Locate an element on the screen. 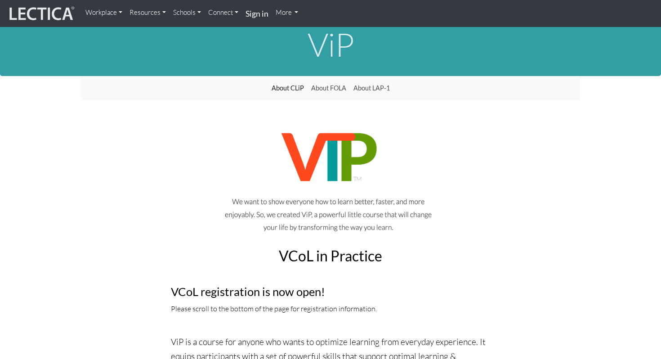 The height and width of the screenshot is (359, 661). strong: Sign in is located at coordinates (257, 13).